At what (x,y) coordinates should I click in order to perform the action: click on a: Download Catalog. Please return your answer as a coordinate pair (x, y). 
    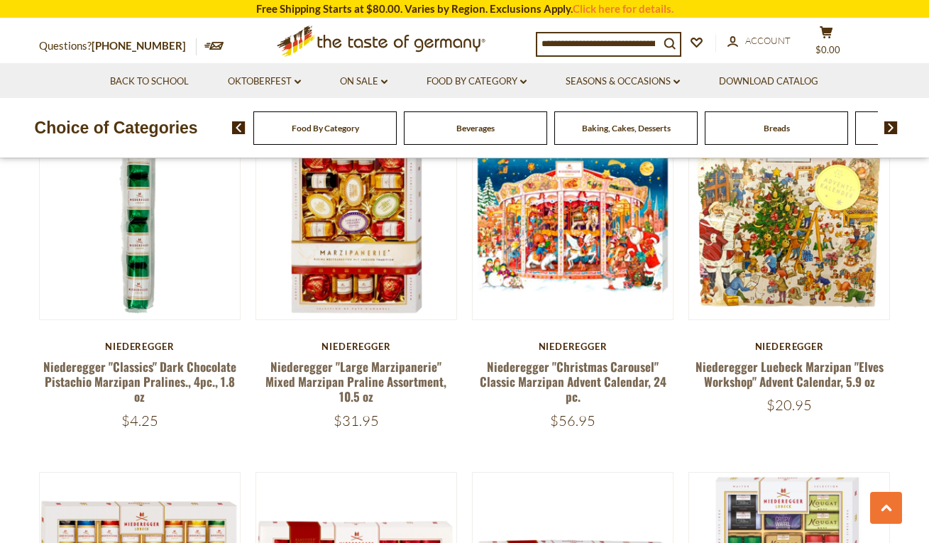
    Looking at the image, I should click on (769, 82).